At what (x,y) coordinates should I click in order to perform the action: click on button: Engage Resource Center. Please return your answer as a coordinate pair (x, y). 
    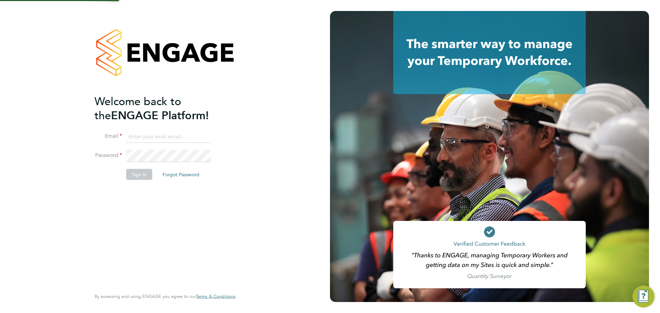
    Looking at the image, I should click on (644, 297).